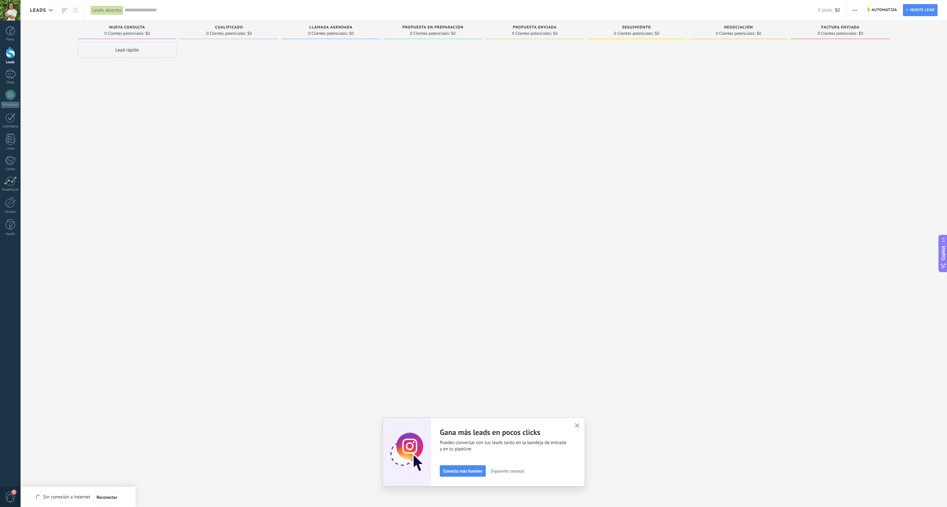  What do you see at coordinates (738, 28) in the screenshot?
I see `span: Negociación` at bounding box center [738, 28].